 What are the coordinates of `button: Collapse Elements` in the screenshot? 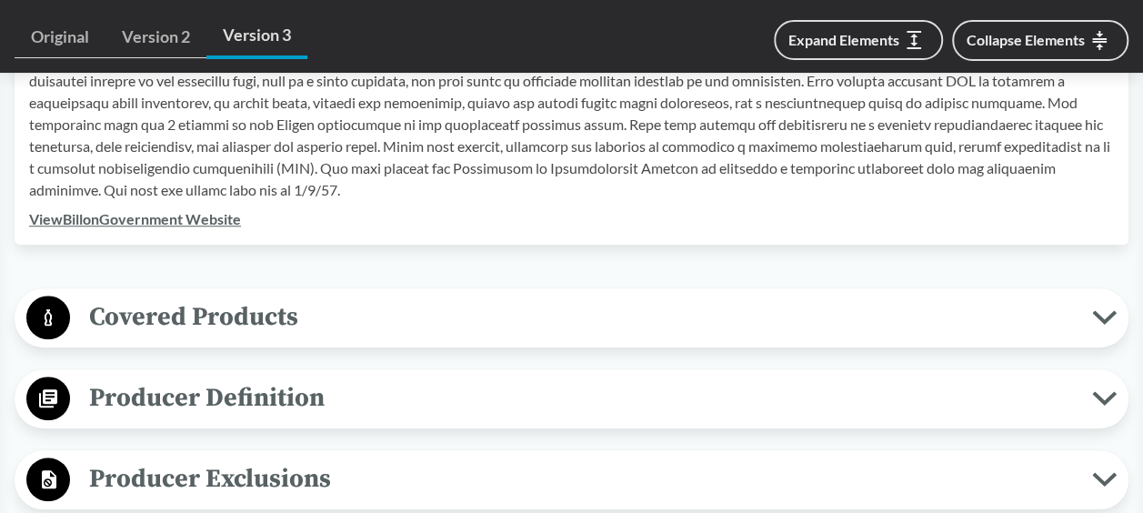 It's located at (1041, 40).